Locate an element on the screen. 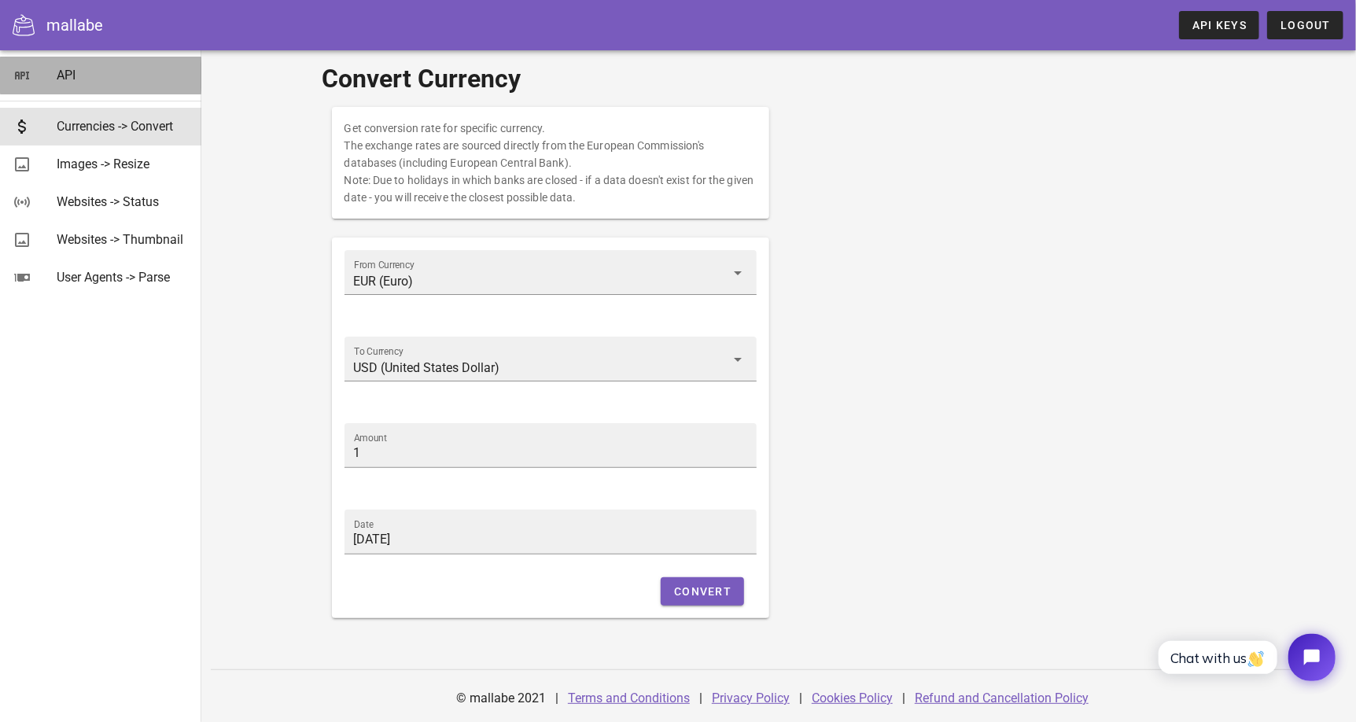 The image size is (1356, 722). div: mallabe is located at coordinates (75, 25).